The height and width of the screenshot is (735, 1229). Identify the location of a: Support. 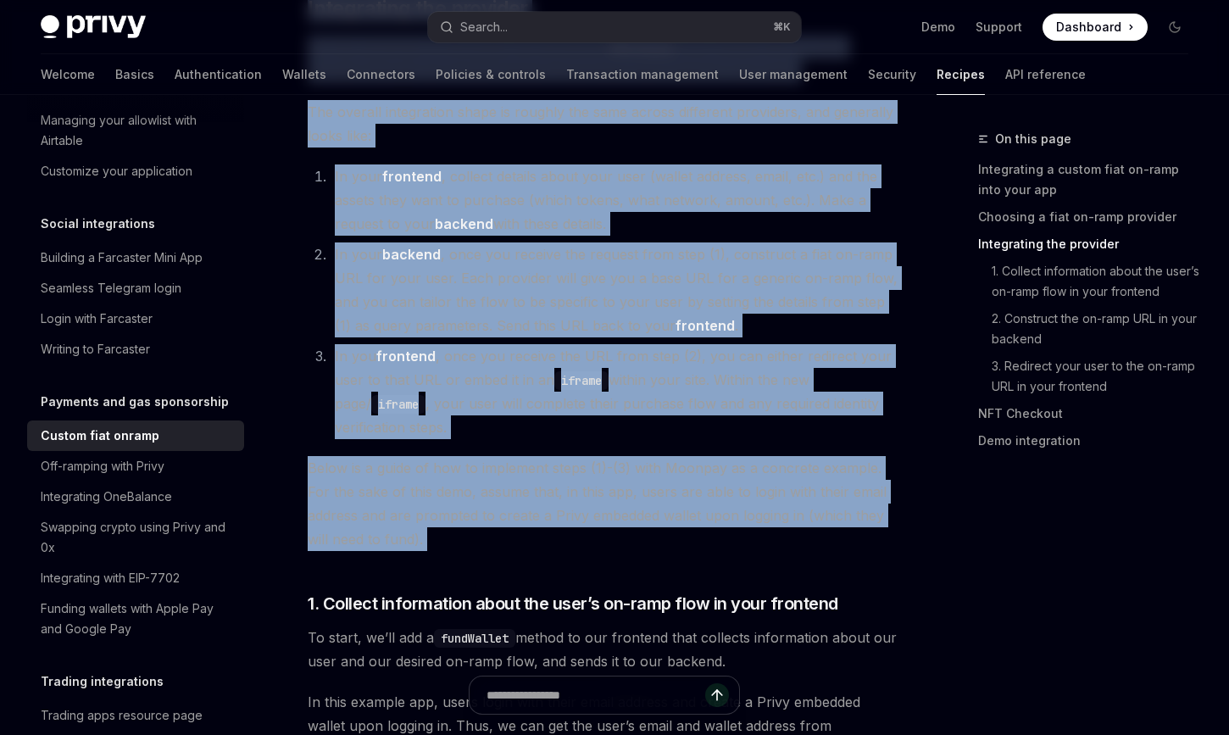
(999, 27).